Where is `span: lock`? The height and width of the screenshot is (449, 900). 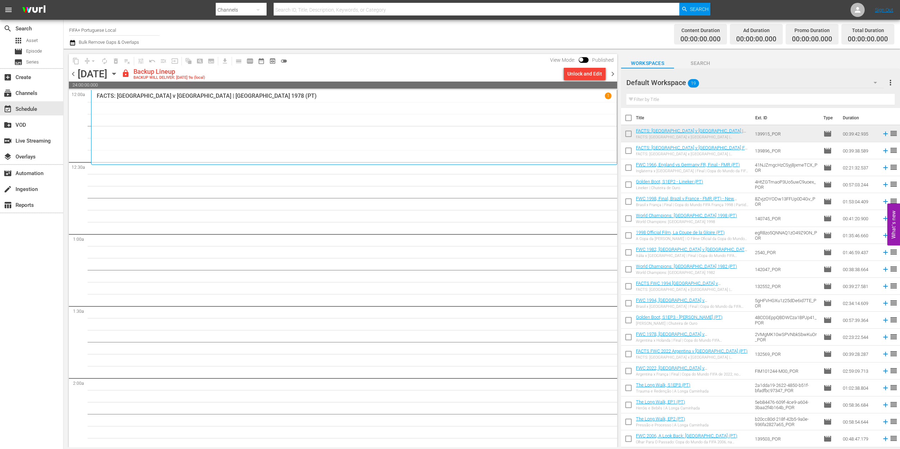
span: lock is located at coordinates (126, 73).